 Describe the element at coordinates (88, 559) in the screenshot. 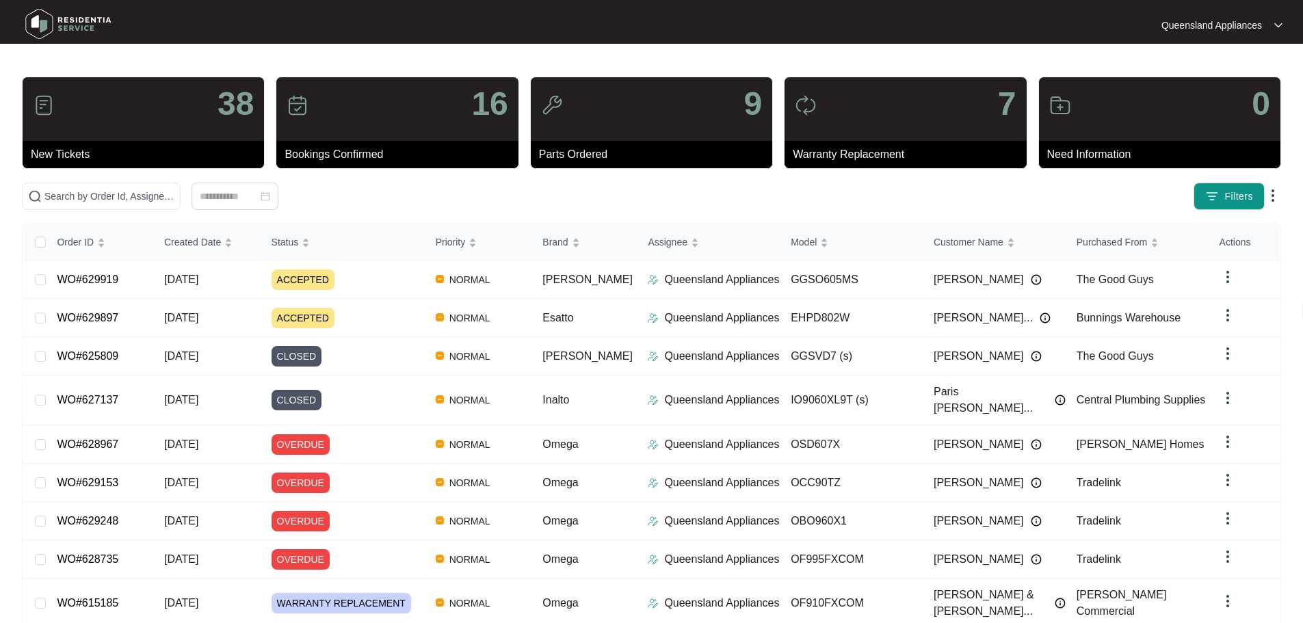

I see `a: WO#628735` at that location.